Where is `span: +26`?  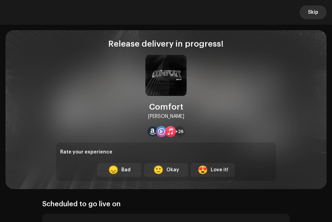 span: +26 is located at coordinates (179, 132).